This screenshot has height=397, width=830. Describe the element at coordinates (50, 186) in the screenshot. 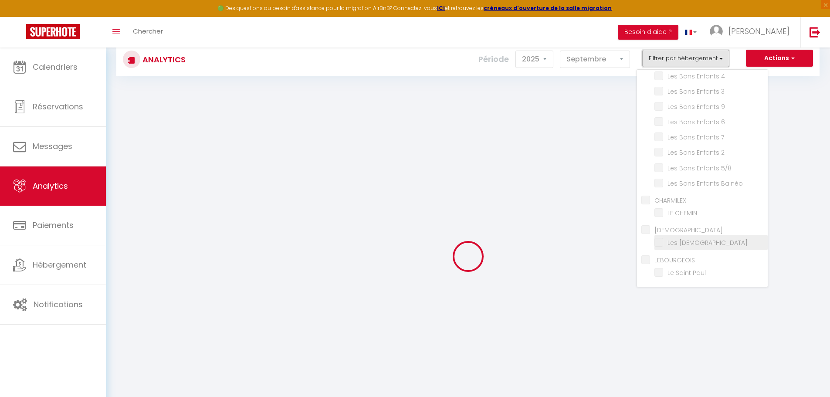

I see `span: Analytics` at that location.